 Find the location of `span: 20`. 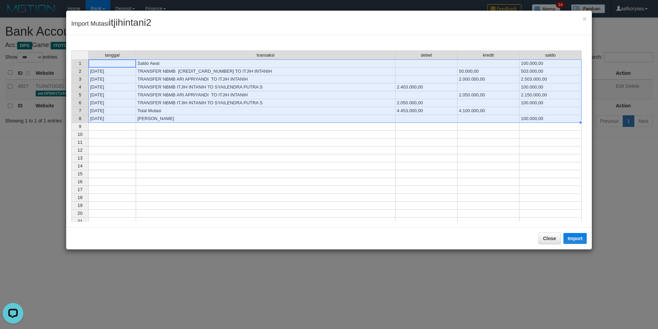

span: 20 is located at coordinates (80, 213).